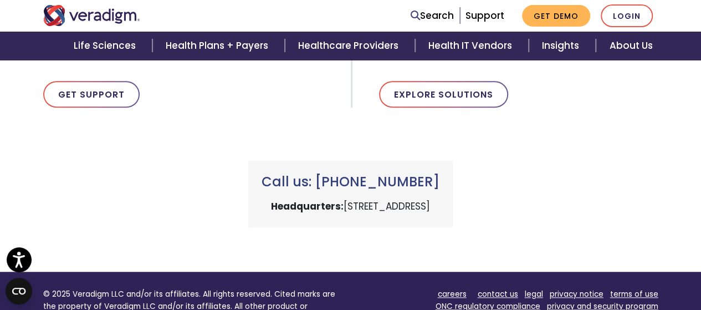  I want to click on button: Open CMP widget, so click(19, 291).